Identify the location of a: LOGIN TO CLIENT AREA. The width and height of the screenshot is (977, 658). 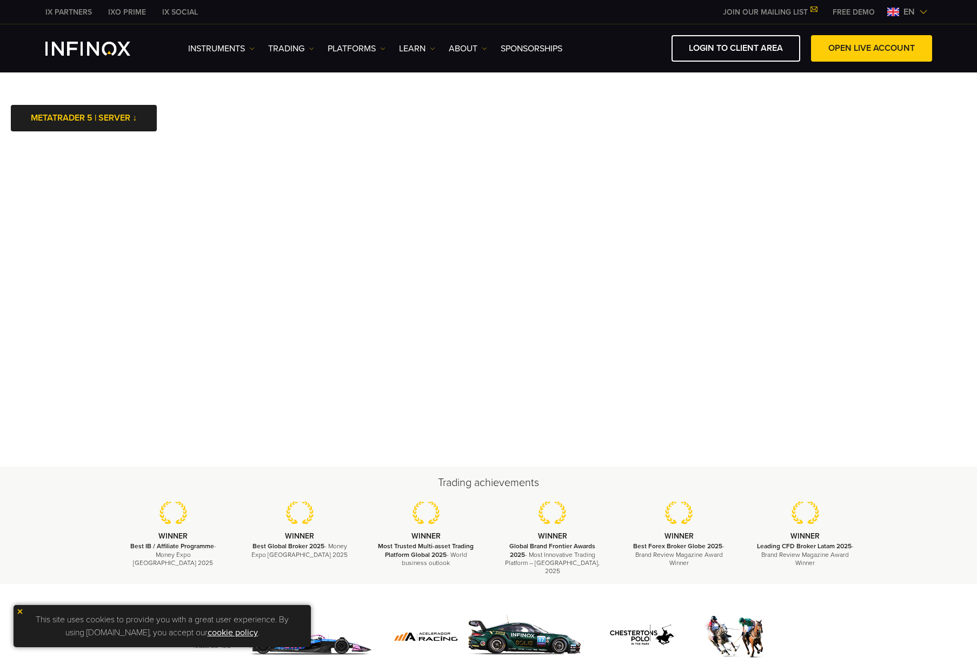
(736, 48).